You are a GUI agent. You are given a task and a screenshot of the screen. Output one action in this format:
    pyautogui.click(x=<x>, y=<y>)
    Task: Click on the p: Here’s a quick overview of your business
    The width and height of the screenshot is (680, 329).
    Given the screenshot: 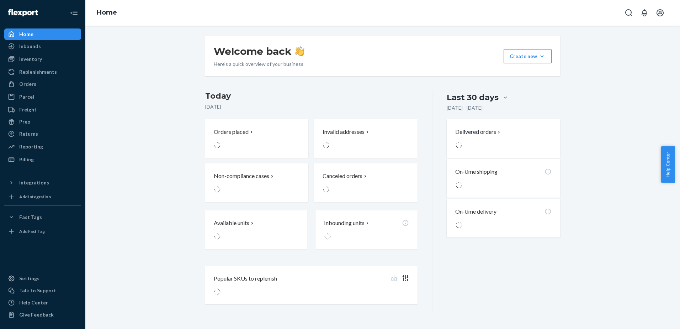 What is the action you would take?
    pyautogui.click(x=259, y=64)
    